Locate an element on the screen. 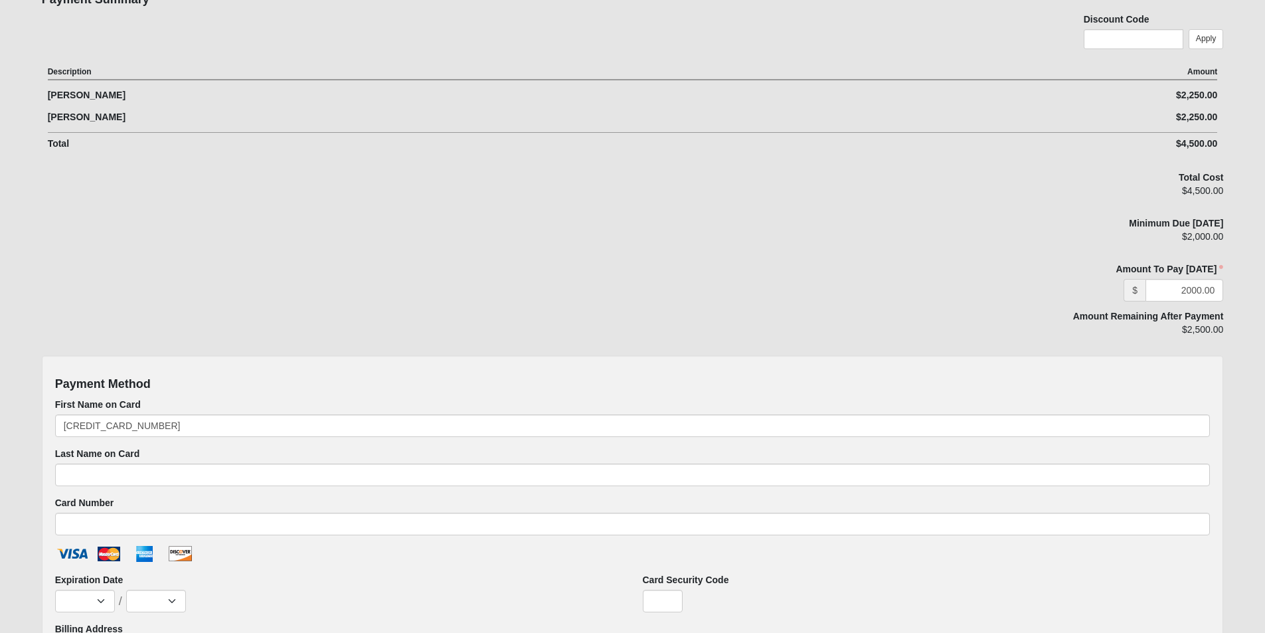  strong: Amount is located at coordinates (1202, 72).